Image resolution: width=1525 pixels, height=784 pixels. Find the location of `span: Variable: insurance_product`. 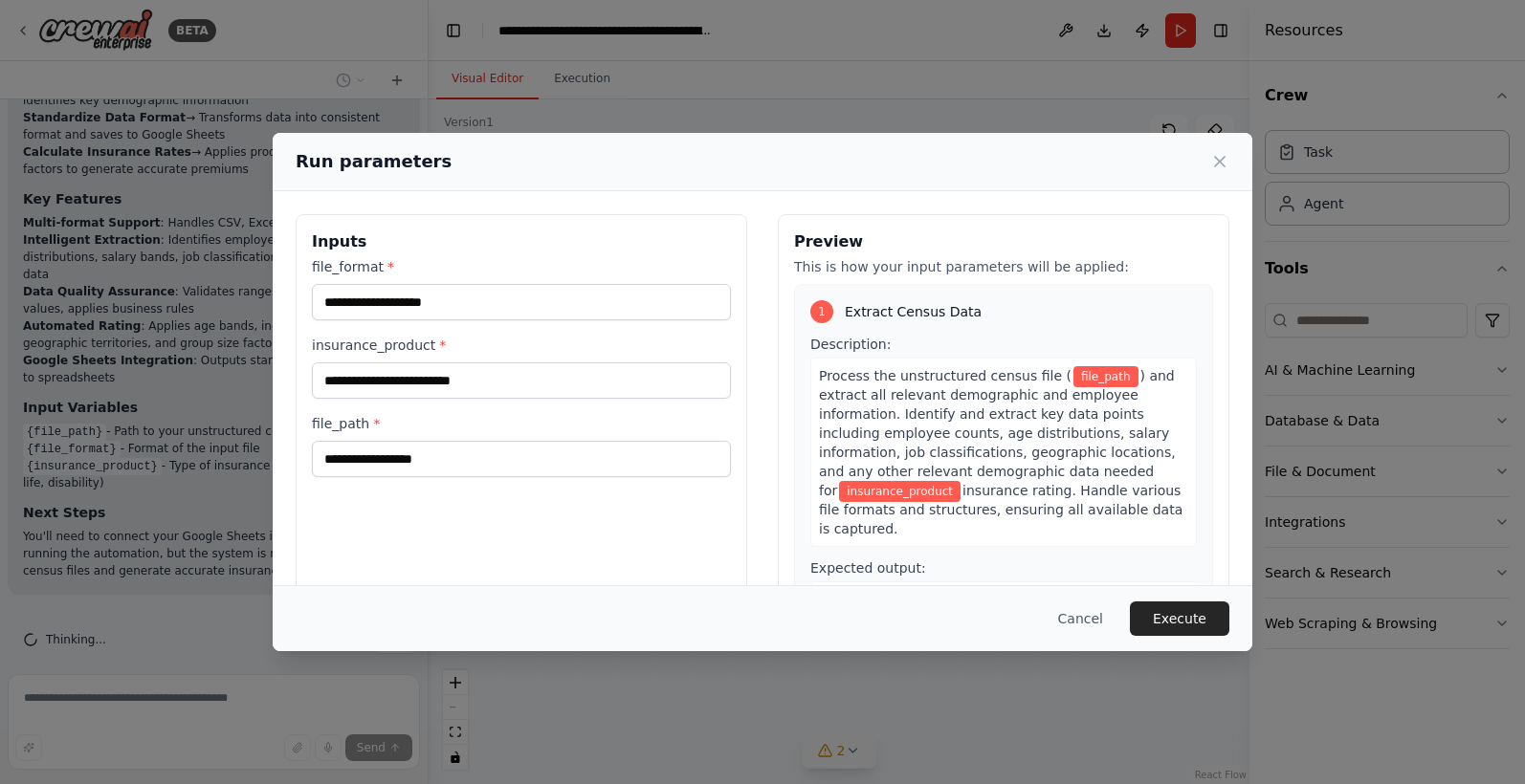

span: Variable: insurance_product is located at coordinates (900, 491).